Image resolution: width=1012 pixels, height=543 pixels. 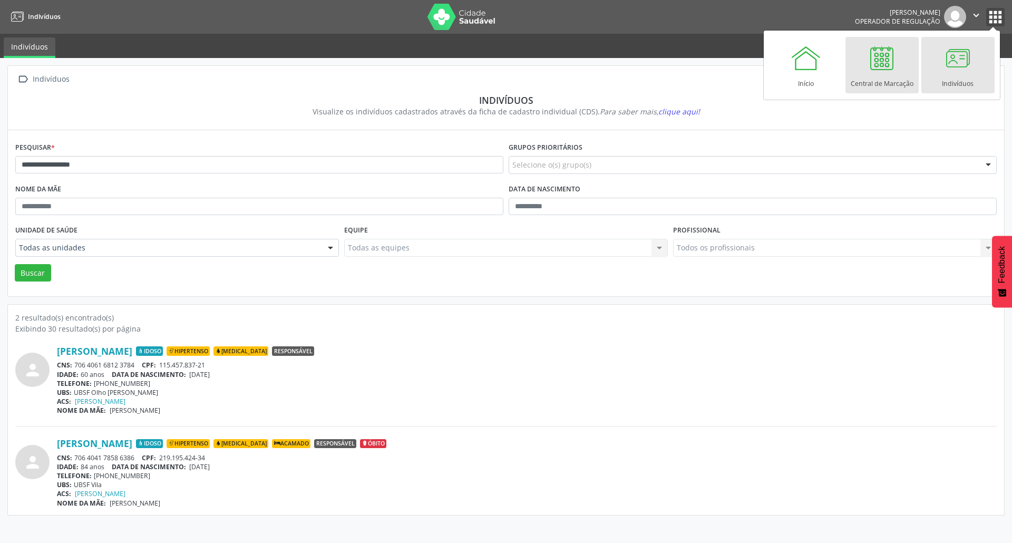 What do you see at coordinates (527, 484) in the screenshot?
I see `div: UBSF Vila` at bounding box center [527, 484].